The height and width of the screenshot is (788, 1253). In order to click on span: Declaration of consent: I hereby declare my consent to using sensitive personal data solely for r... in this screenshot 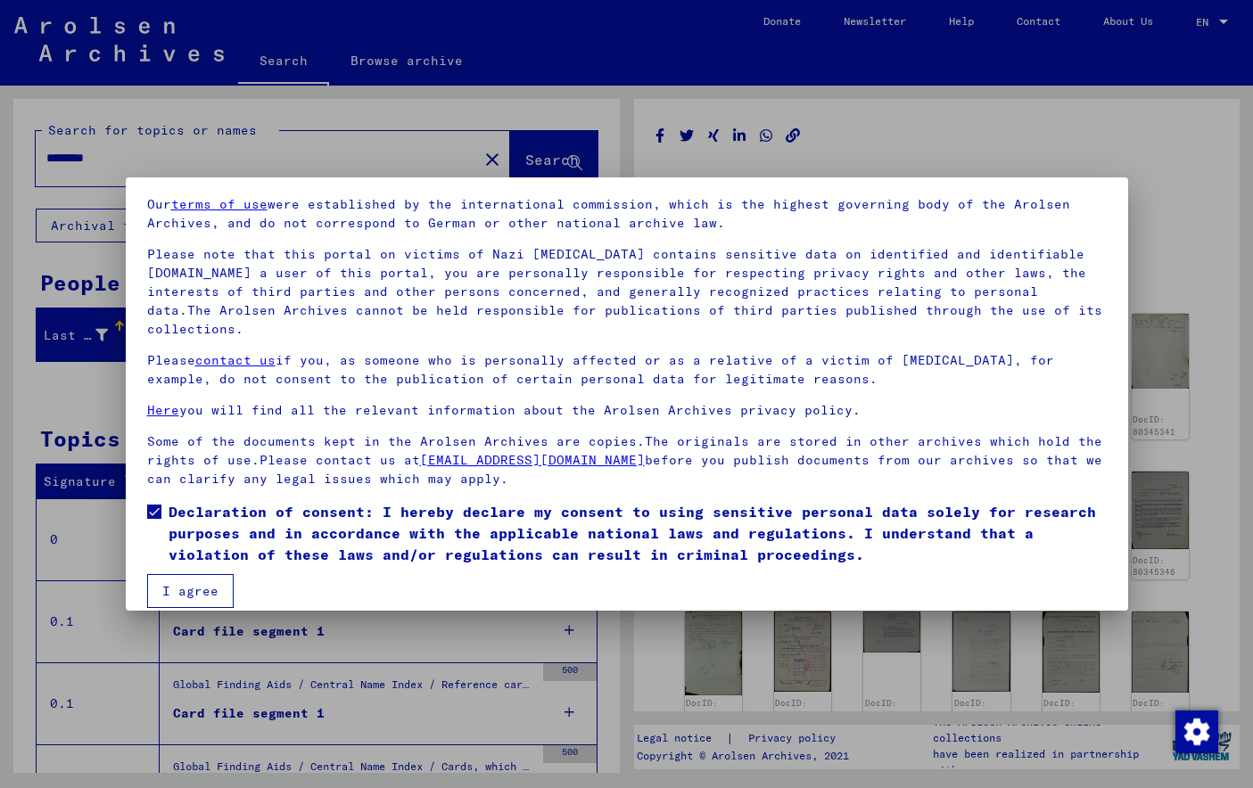, I will do `click(638, 533)`.